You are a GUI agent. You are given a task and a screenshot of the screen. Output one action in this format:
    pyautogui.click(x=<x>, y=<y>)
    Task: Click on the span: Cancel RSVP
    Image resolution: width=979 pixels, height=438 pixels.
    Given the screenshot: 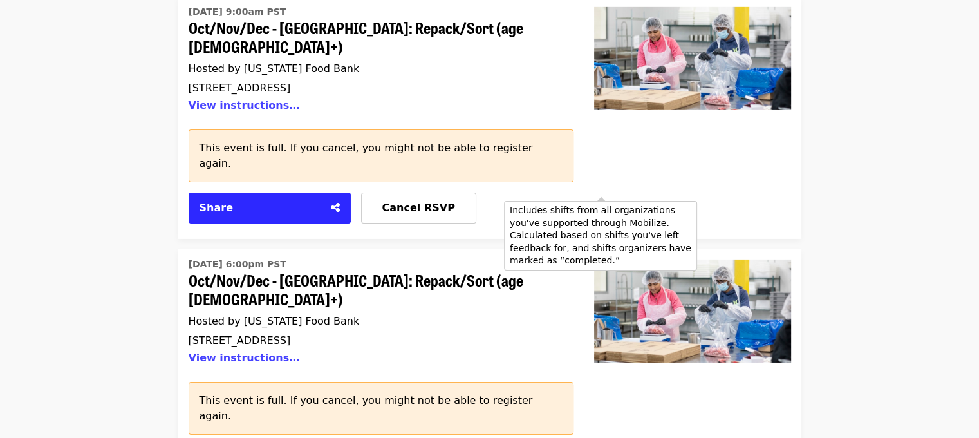 What is the action you would take?
    pyautogui.click(x=418, y=207)
    